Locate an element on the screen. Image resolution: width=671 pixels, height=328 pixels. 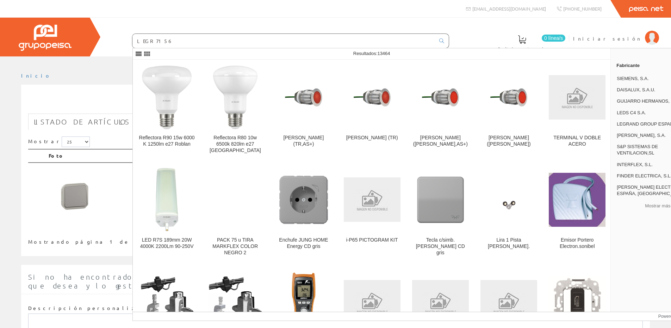
img: Bl-71 Dicroica Led 5w=50w 120º 3000k Incolamp is located at coordinates (372, 302).